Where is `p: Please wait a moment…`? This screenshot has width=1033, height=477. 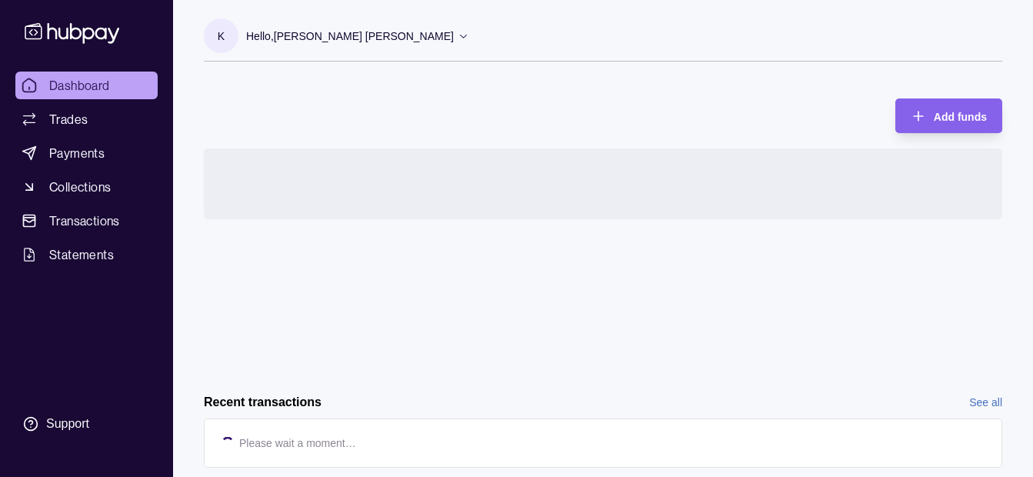
p: Please wait a moment… is located at coordinates (298, 443).